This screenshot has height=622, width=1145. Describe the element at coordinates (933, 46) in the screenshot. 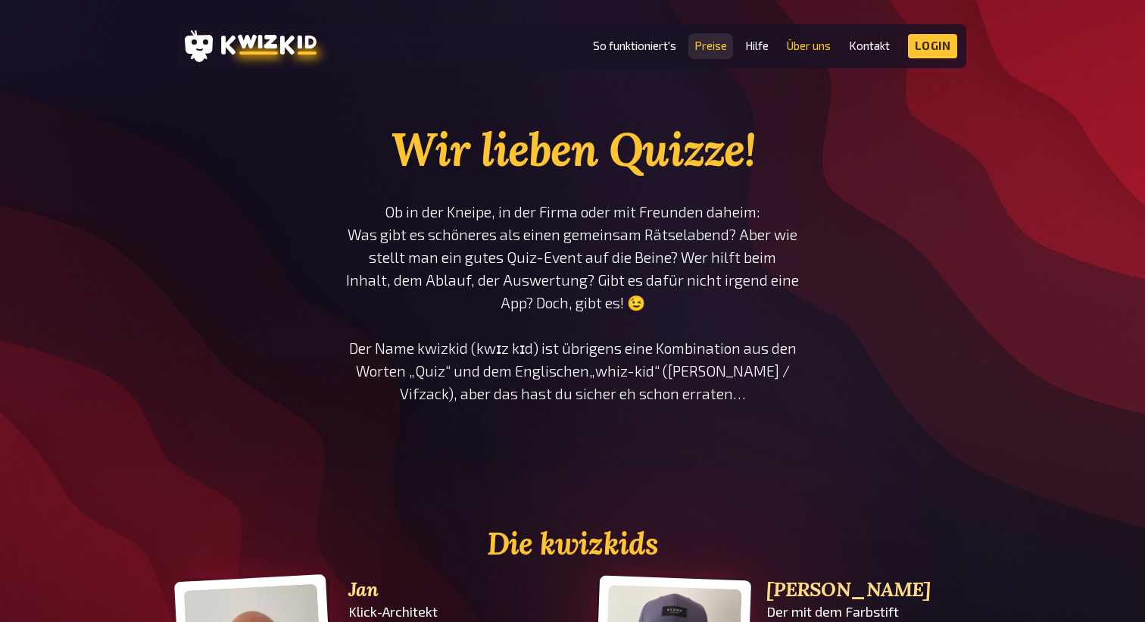

I see `a: Login` at that location.